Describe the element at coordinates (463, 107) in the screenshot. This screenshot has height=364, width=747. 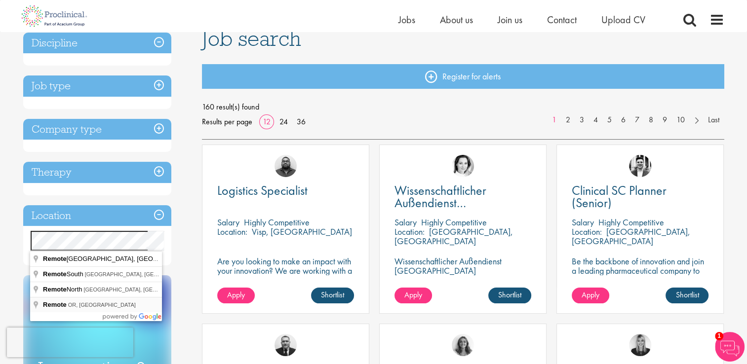
I see `span: 160 result(s) found` at that location.